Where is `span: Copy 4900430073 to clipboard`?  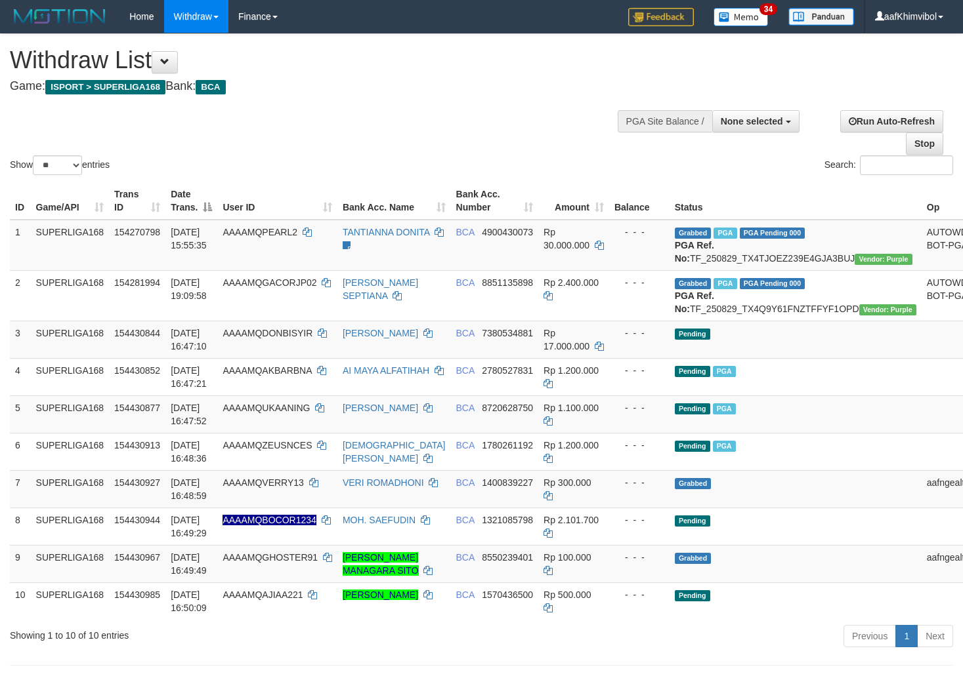 span: Copy 4900430073 to clipboard is located at coordinates (507, 232).